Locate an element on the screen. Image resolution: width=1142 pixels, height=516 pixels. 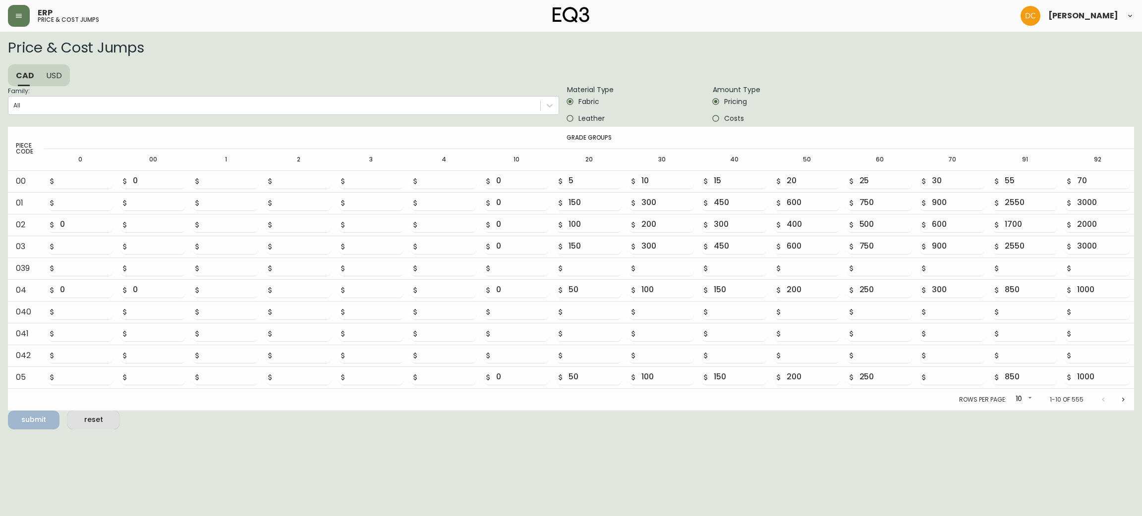
td: 039 is located at coordinates (26, 269).